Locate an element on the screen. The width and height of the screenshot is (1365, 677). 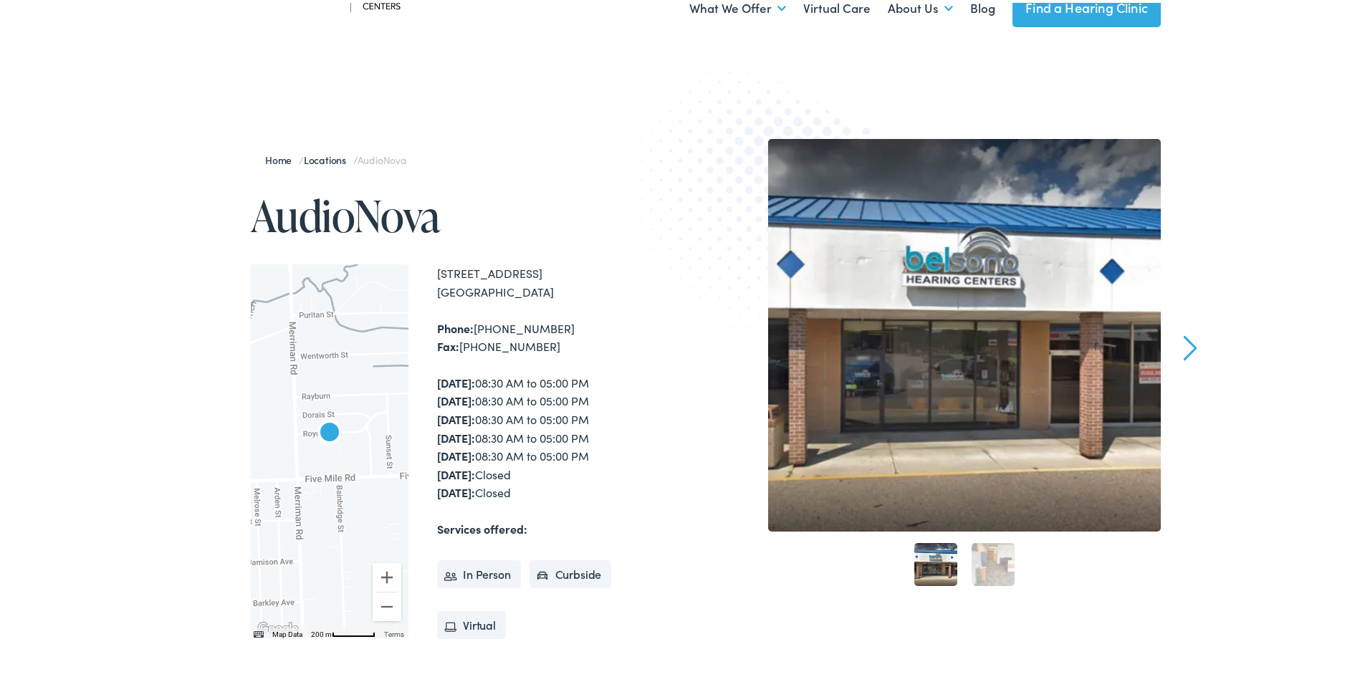
strong: Services offered: is located at coordinates (482, 526).